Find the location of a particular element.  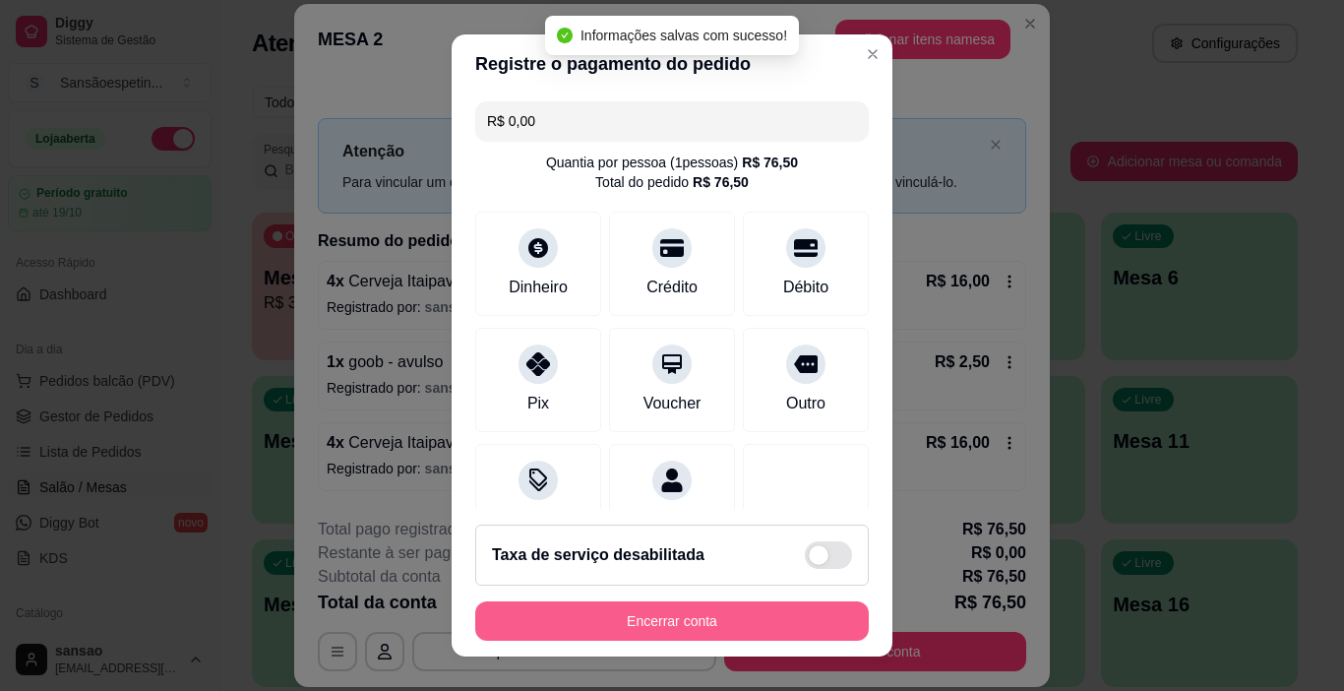

div: Voucher is located at coordinates (672, 403).